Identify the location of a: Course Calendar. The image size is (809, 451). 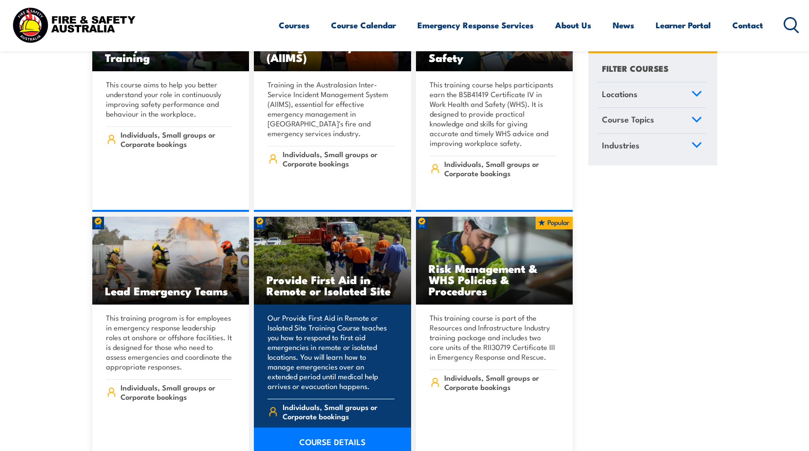
(363, 25).